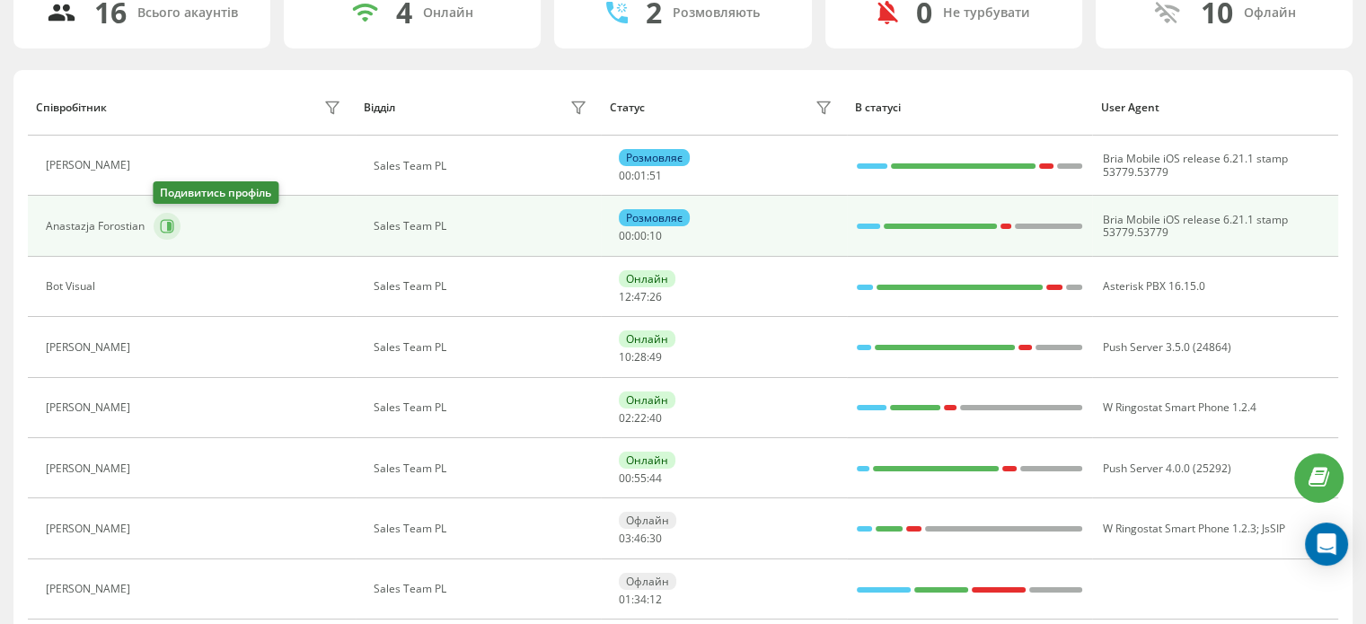 This screenshot has width=1366, height=624. I want to click on span: W Ringostat Smart Phone 1.2.4, so click(1179, 407).